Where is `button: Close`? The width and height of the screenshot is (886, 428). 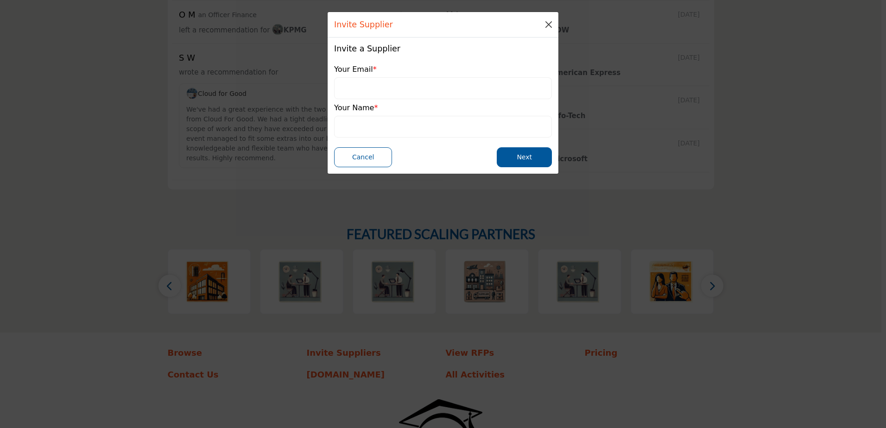
button: Close is located at coordinates (549, 25).